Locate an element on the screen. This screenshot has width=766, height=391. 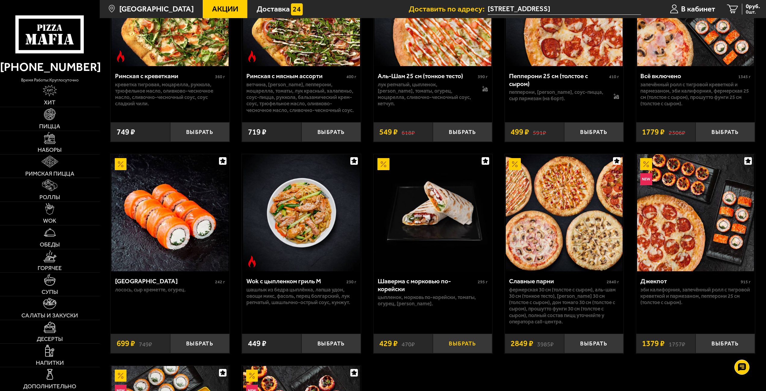
span: Десерты is located at coordinates (50, 338).